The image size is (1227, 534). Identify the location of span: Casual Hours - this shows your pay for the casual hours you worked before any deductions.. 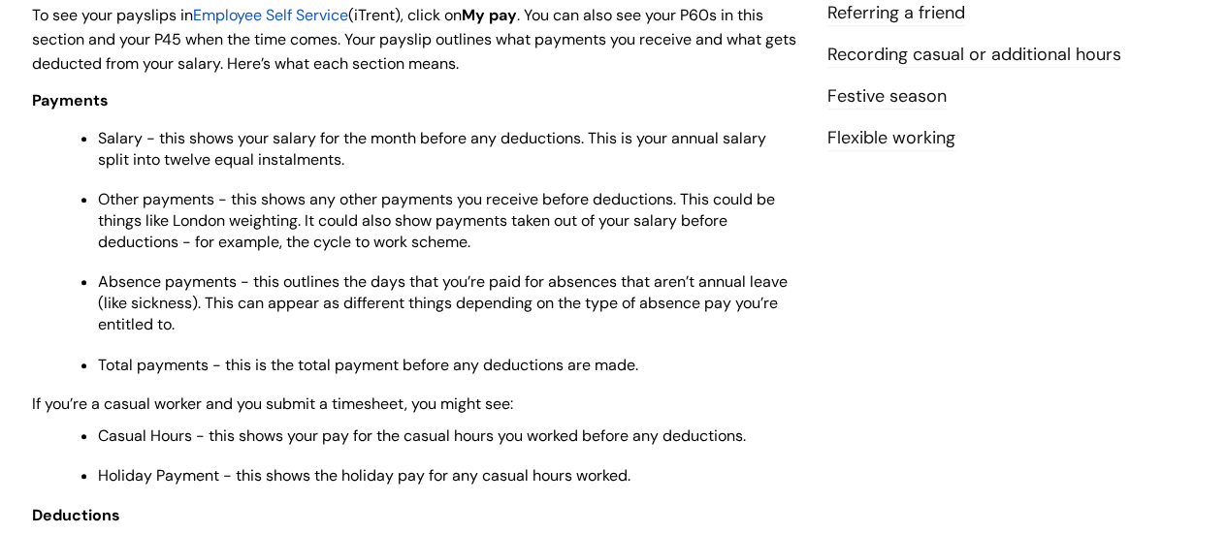
(422, 436).